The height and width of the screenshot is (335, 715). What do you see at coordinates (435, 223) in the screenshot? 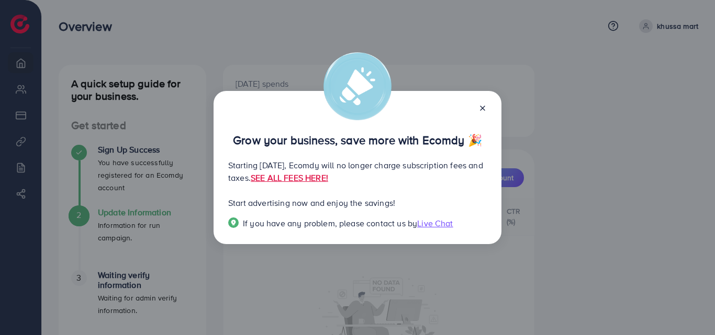
I see `span: Live Chat` at bounding box center [435, 223].